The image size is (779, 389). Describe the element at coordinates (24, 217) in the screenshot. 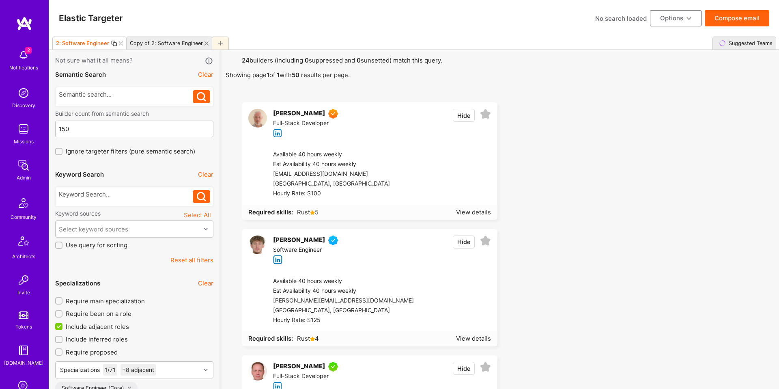

I see `div: Community` at that location.